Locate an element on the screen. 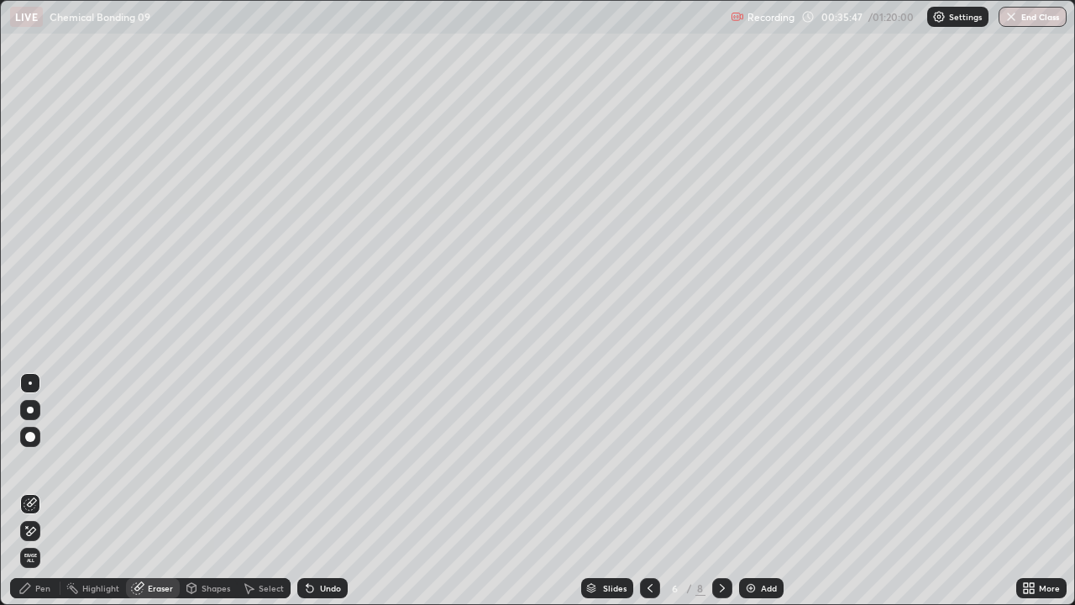 The image size is (1075, 605). div: Pen is located at coordinates (43, 588).